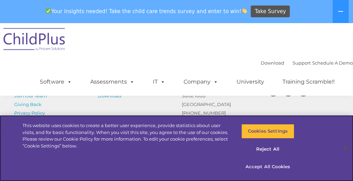 The height and width of the screenshot is (181, 353). What do you see at coordinates (268, 167) in the screenshot?
I see `button: Accept All Cookies` at bounding box center [268, 167].